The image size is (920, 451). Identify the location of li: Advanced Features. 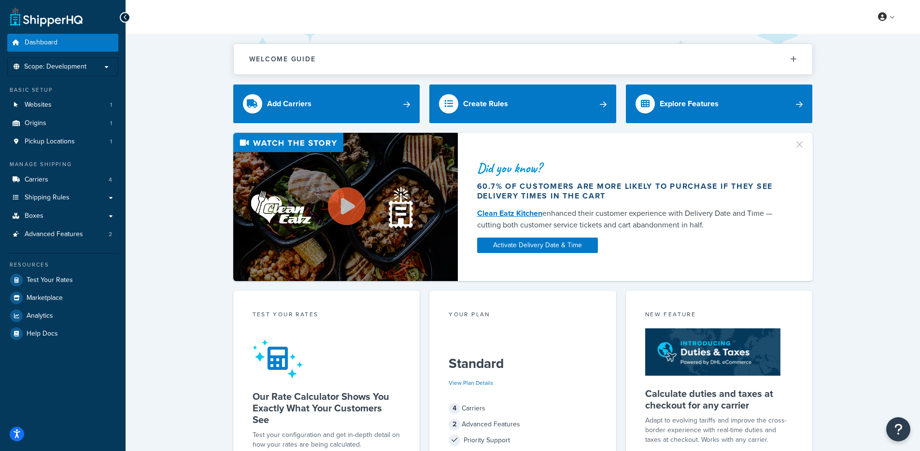
(63, 234).